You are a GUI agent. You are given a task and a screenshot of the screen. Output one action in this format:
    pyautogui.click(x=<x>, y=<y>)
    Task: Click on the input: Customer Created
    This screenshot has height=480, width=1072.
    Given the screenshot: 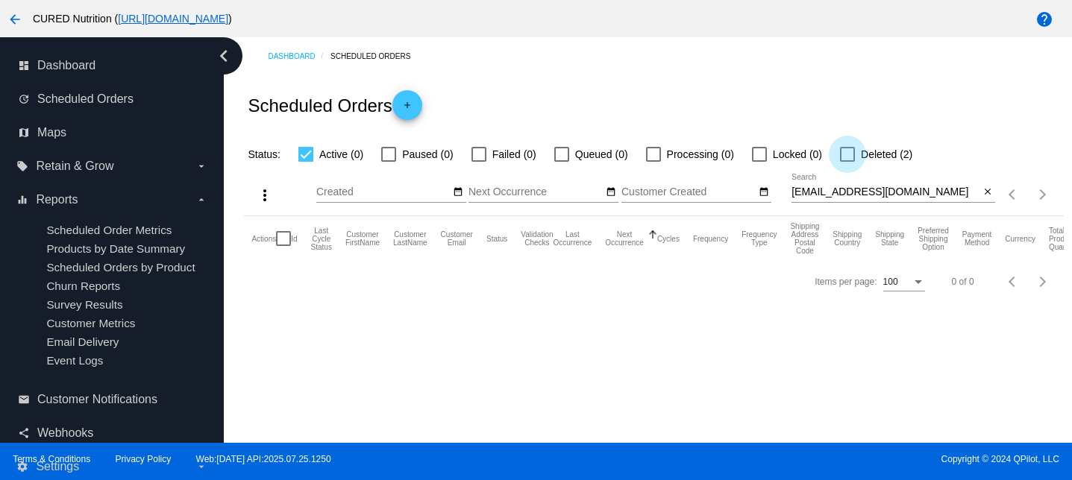 What is the action you would take?
    pyautogui.click(x=689, y=192)
    